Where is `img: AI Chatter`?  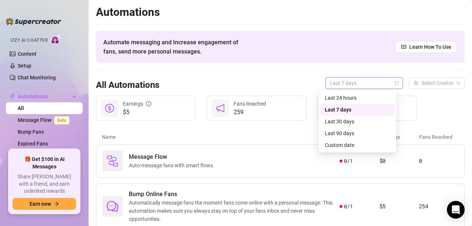
img: AI Chatter is located at coordinates (56, 39).